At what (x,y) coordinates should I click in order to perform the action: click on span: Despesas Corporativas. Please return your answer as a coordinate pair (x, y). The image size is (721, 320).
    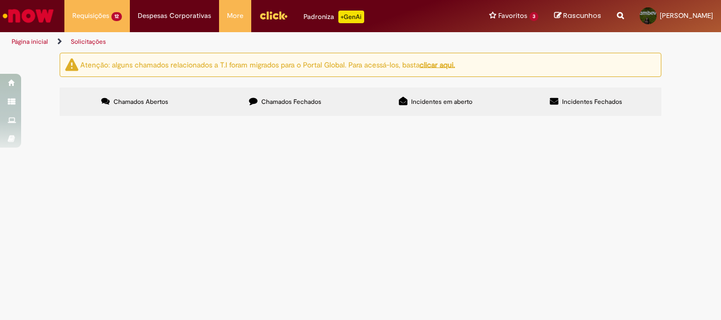
    Looking at the image, I should click on (174, 16).